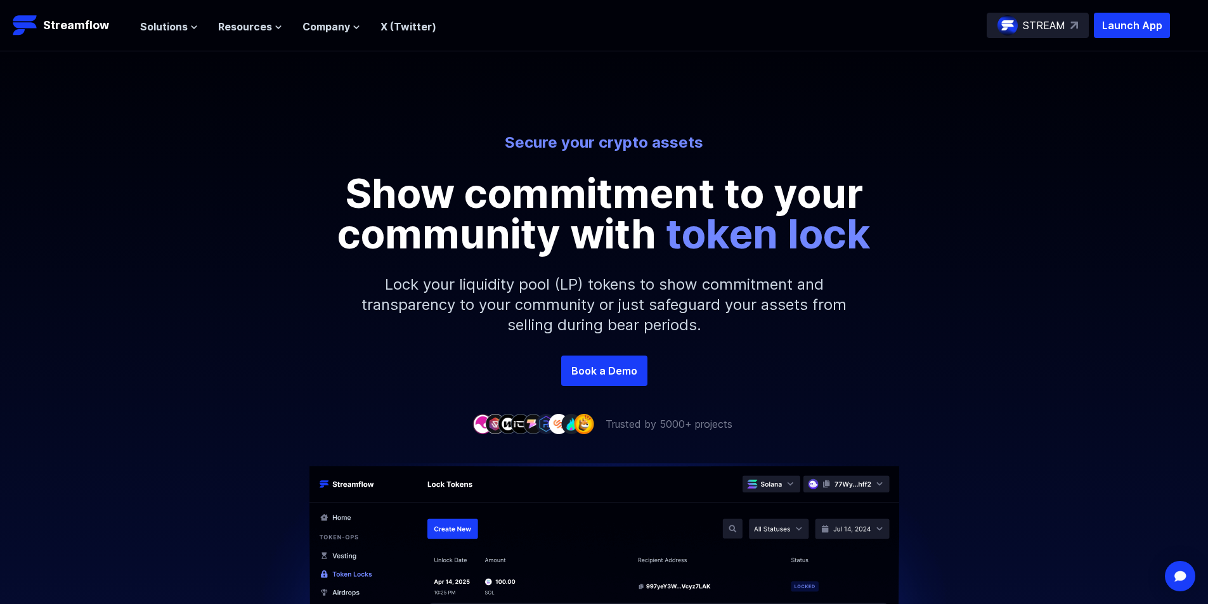  What do you see at coordinates (669, 424) in the screenshot?
I see `p: Trusted by 5000+ projects` at bounding box center [669, 424].